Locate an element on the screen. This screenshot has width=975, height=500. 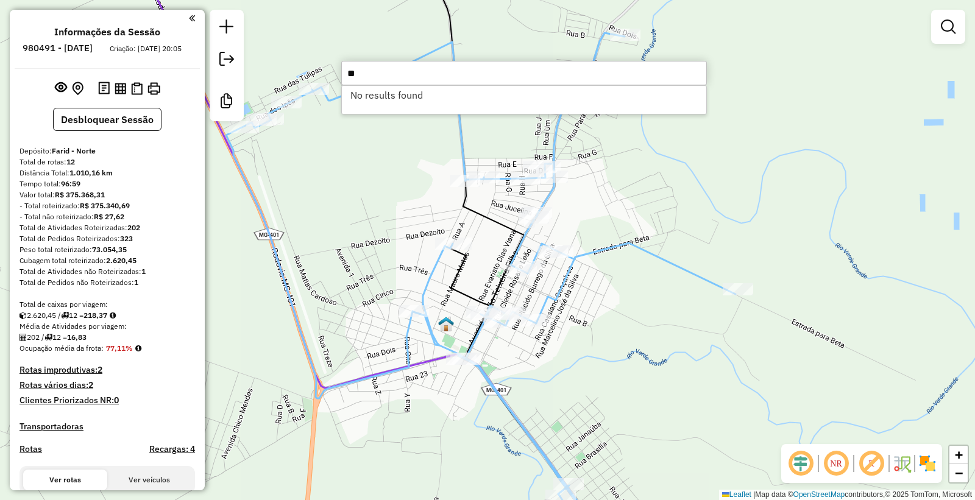
strong: 12 is located at coordinates (71, 162).